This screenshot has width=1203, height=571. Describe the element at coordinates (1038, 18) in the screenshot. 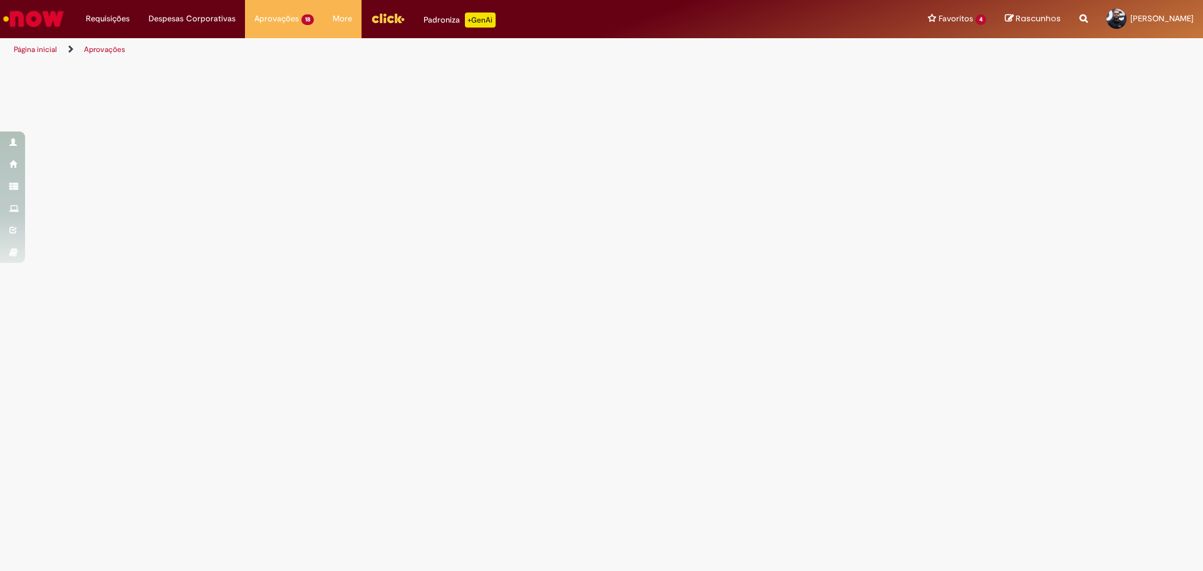

I see `span: Rascunhos` at that location.